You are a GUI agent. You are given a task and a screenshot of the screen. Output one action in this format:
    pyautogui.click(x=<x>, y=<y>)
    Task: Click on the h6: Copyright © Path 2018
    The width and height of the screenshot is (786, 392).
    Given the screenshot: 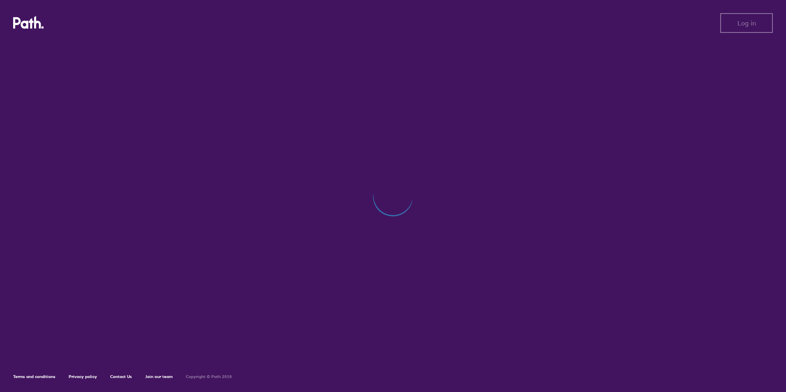 What is the action you would take?
    pyautogui.click(x=209, y=377)
    